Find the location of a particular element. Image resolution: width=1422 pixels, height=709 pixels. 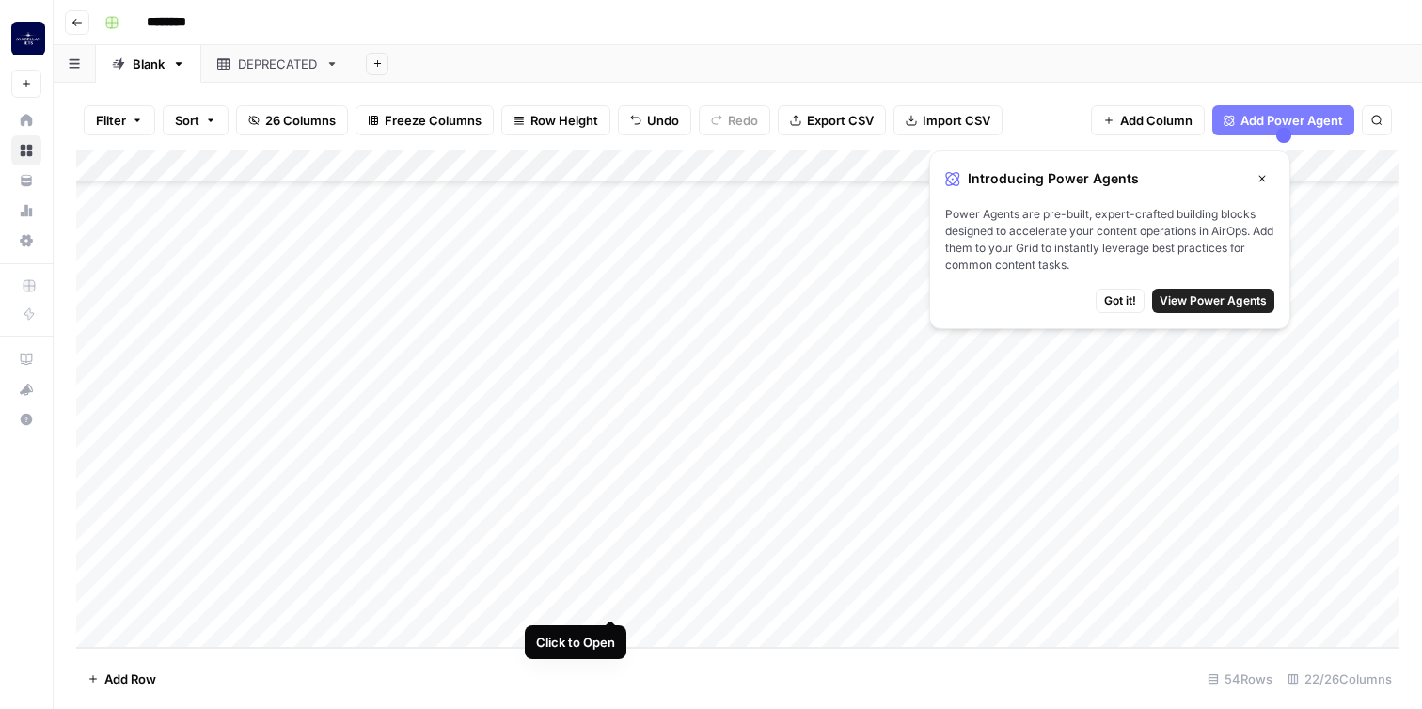

a: Browse is located at coordinates (26, 151).